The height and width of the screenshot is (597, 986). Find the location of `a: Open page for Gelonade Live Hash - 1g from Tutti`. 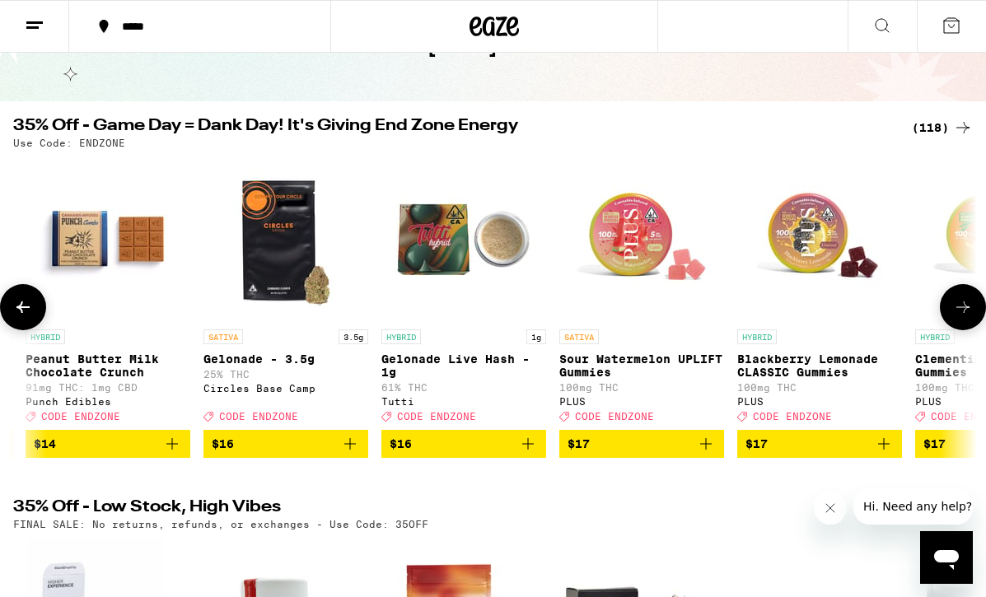

a: Open page for Gelonade Live Hash - 1g from Tutti is located at coordinates (464, 293).